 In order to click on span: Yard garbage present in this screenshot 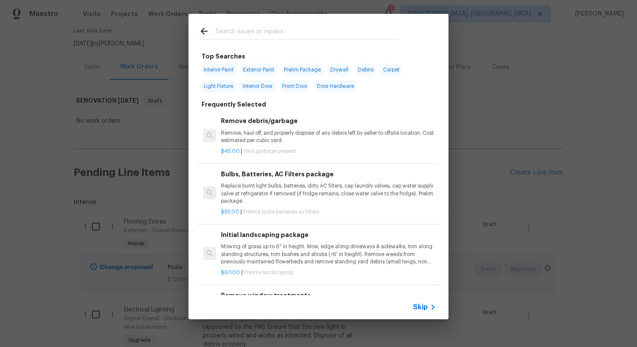, I will do `click(270, 151)`.